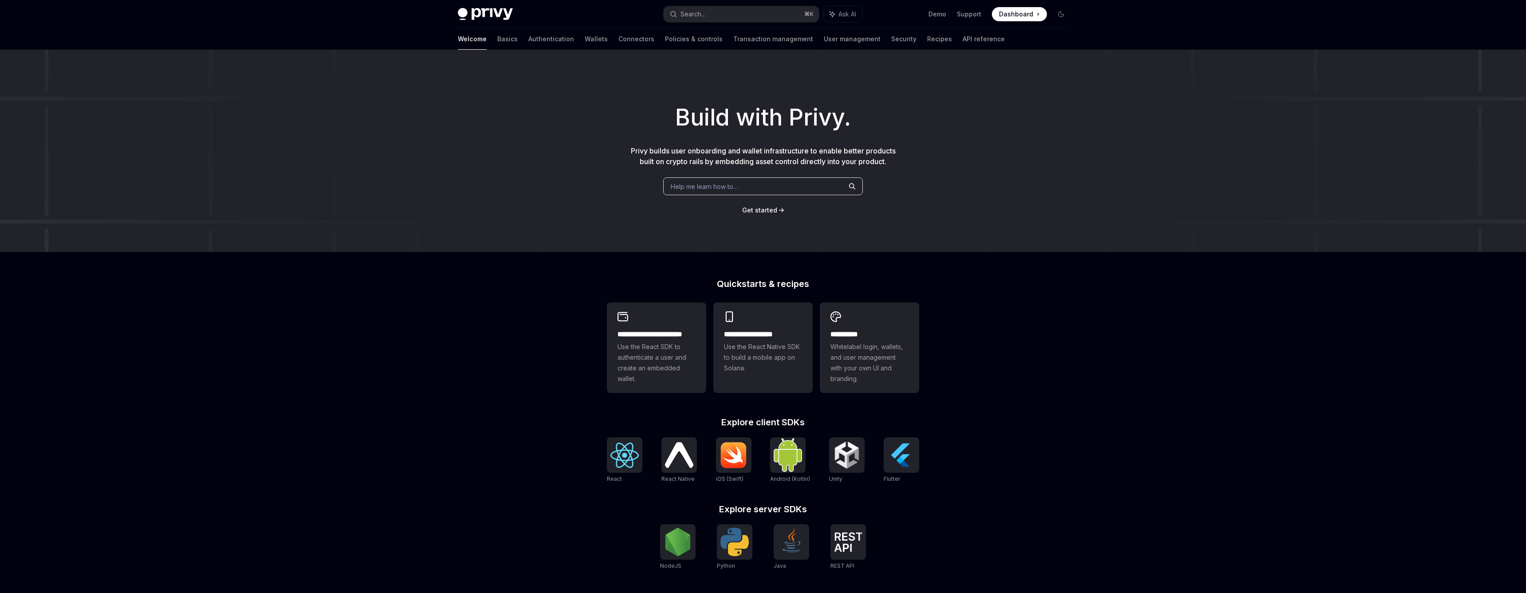  I want to click on h1: Build with Privy., so click(763, 118).